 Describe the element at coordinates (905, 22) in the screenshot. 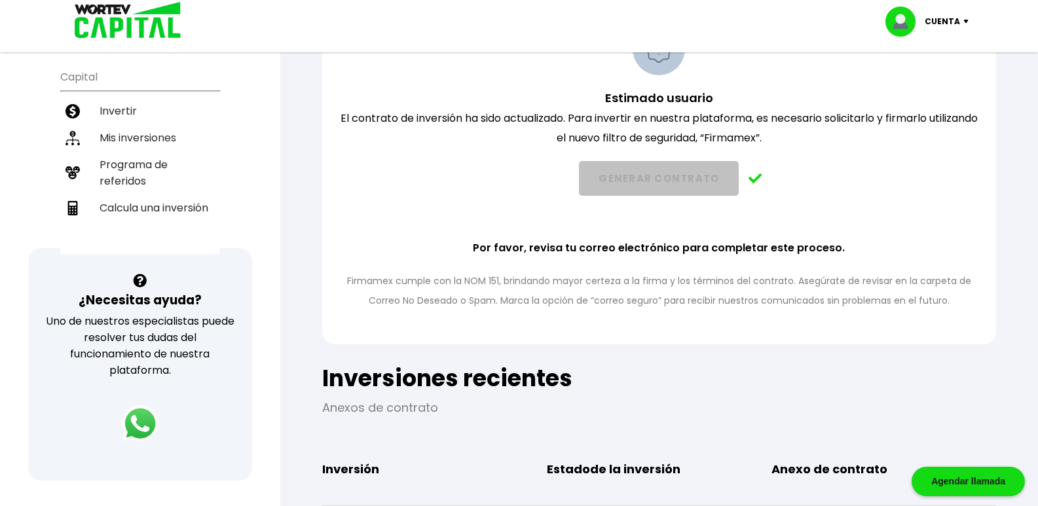

I see `img: profile-image` at that location.